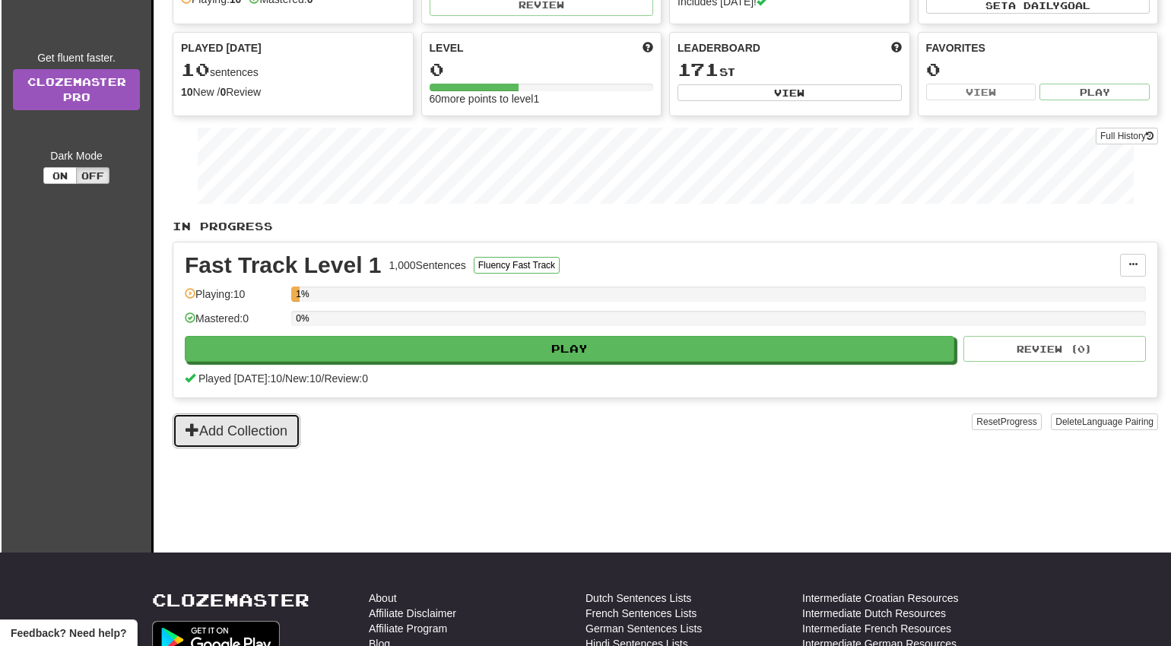 The height and width of the screenshot is (646, 1171). Describe the element at coordinates (408, 629) in the screenshot. I see `a: Affiliate Program` at that location.